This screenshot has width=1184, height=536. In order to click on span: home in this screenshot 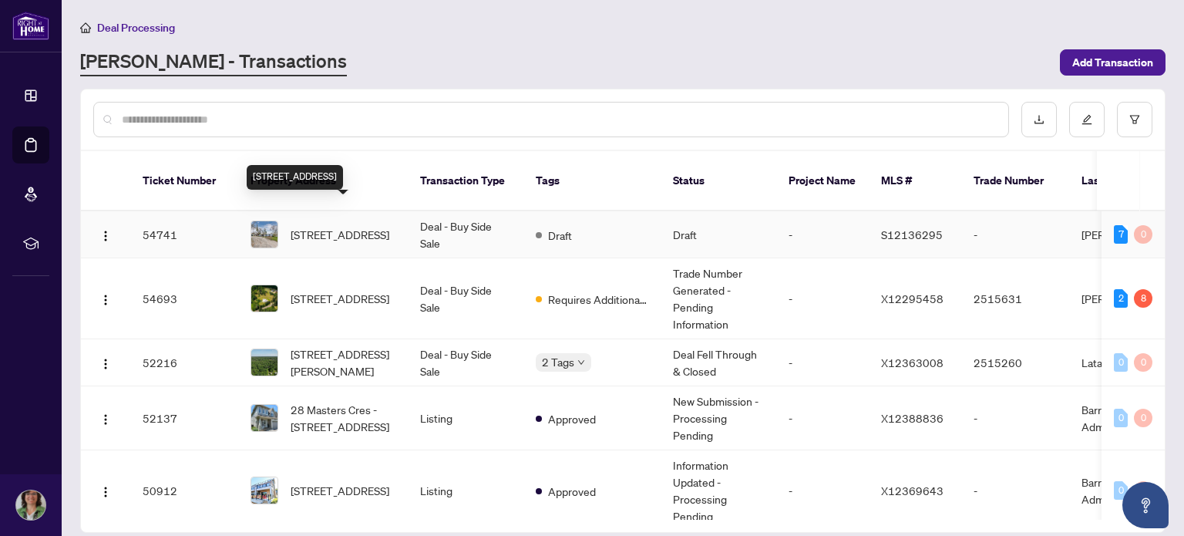, I will do `click(86, 28)`.